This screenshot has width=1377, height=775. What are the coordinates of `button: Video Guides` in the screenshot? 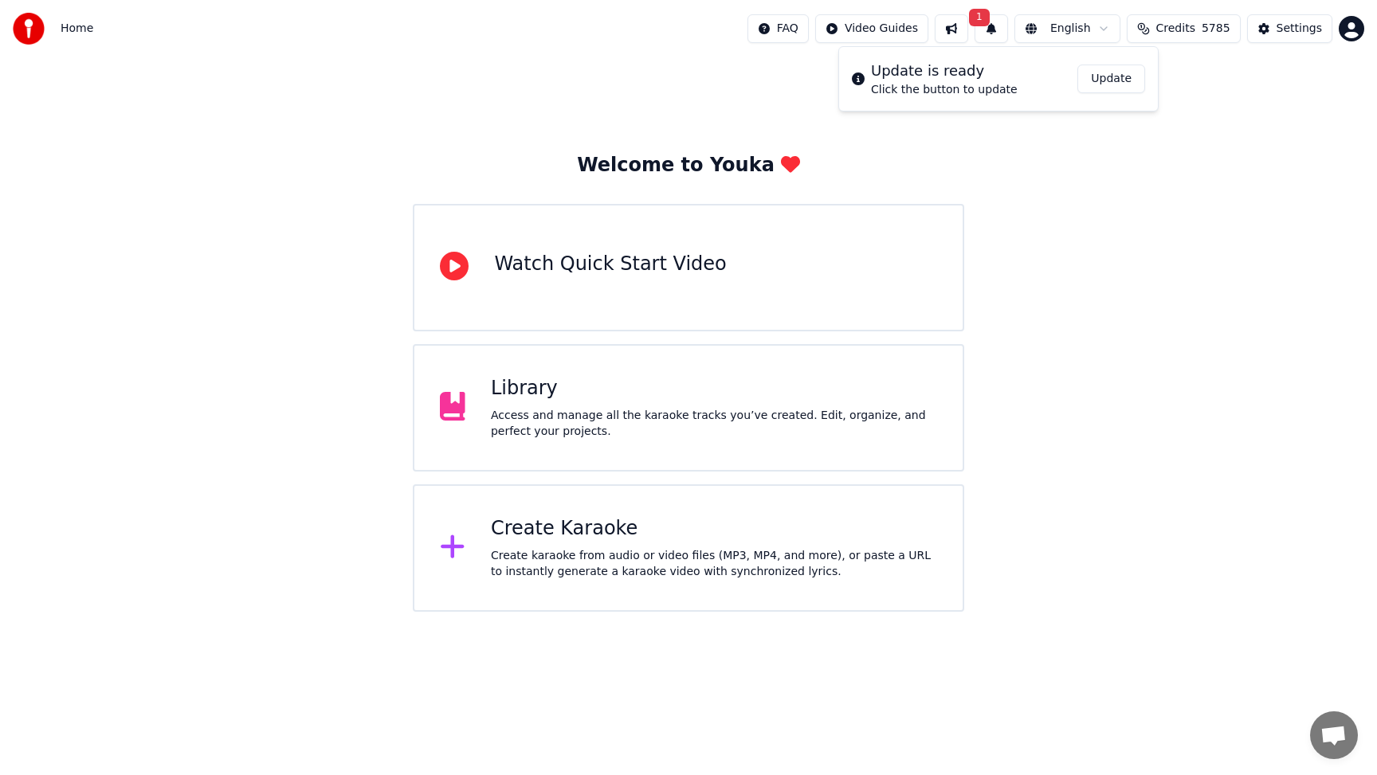 It's located at (872, 29).